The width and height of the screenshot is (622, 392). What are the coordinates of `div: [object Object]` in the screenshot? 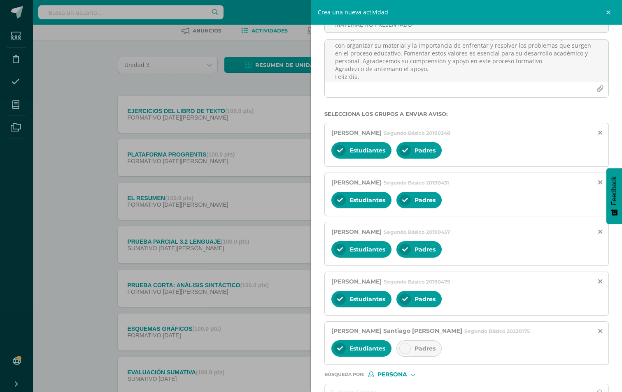 It's located at (399, 375).